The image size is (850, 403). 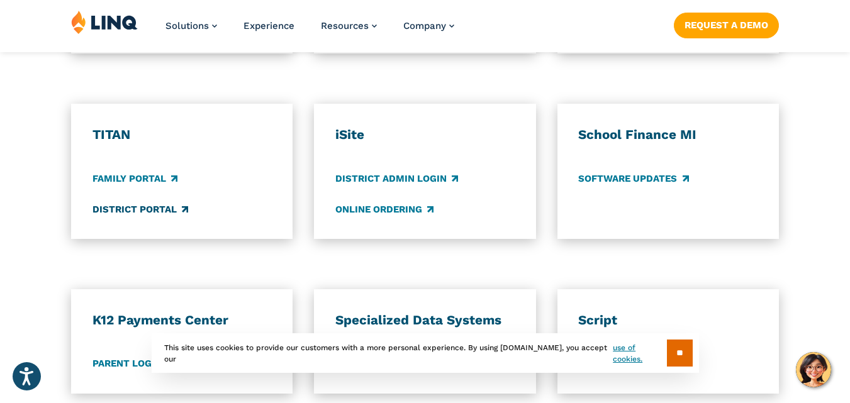 What do you see at coordinates (140, 210) in the screenshot?
I see `a: District Portal` at bounding box center [140, 210].